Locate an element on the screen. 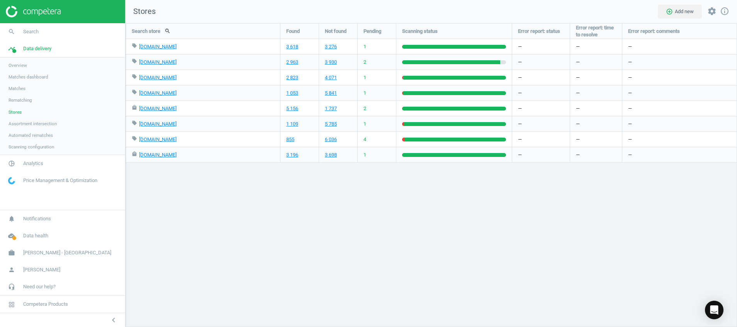 Image resolution: width=737 pixels, height=327 pixels. button: settings is located at coordinates (712, 11).